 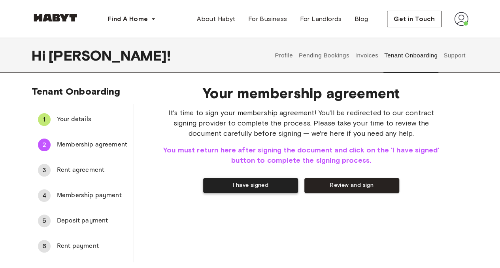 What do you see at coordinates (414, 19) in the screenshot?
I see `span: Get in Touch` at bounding box center [414, 19].